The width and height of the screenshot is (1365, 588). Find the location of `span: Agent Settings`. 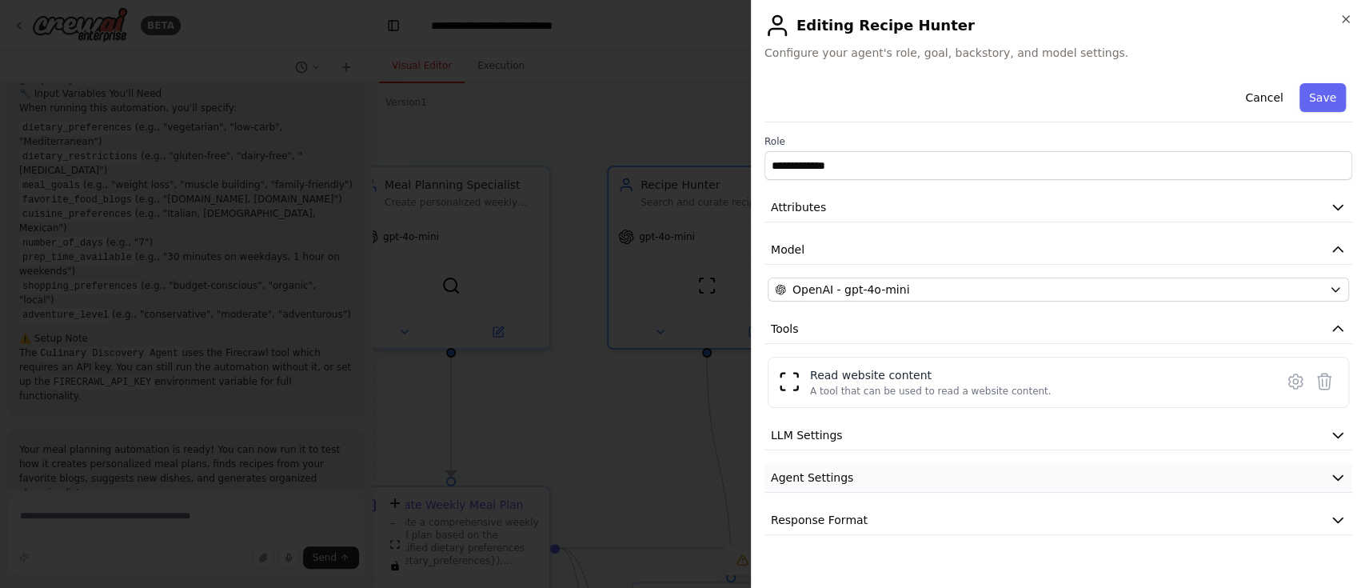

span: Agent Settings is located at coordinates (811, 477).